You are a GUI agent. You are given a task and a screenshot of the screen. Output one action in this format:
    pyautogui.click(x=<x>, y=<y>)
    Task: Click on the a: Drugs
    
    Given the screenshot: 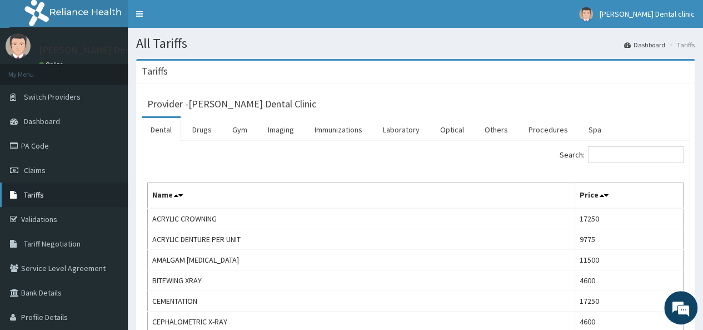 What is the action you would take?
    pyautogui.click(x=202, y=130)
    